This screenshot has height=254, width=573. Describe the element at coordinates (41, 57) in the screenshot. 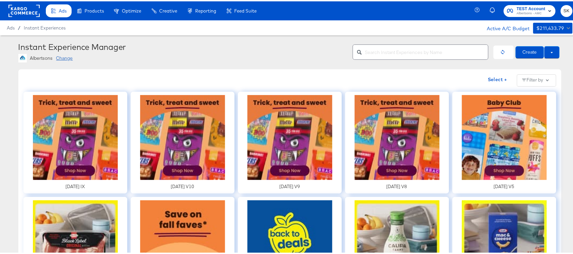

I see `div: Albertsons` at that location.